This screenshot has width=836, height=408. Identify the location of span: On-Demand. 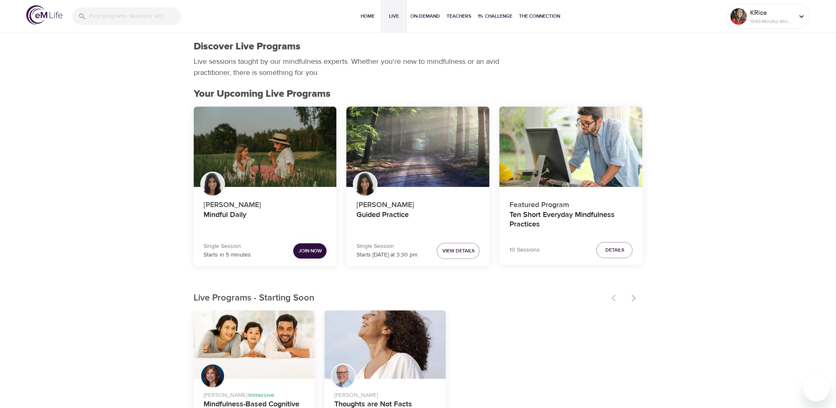
(425, 16).